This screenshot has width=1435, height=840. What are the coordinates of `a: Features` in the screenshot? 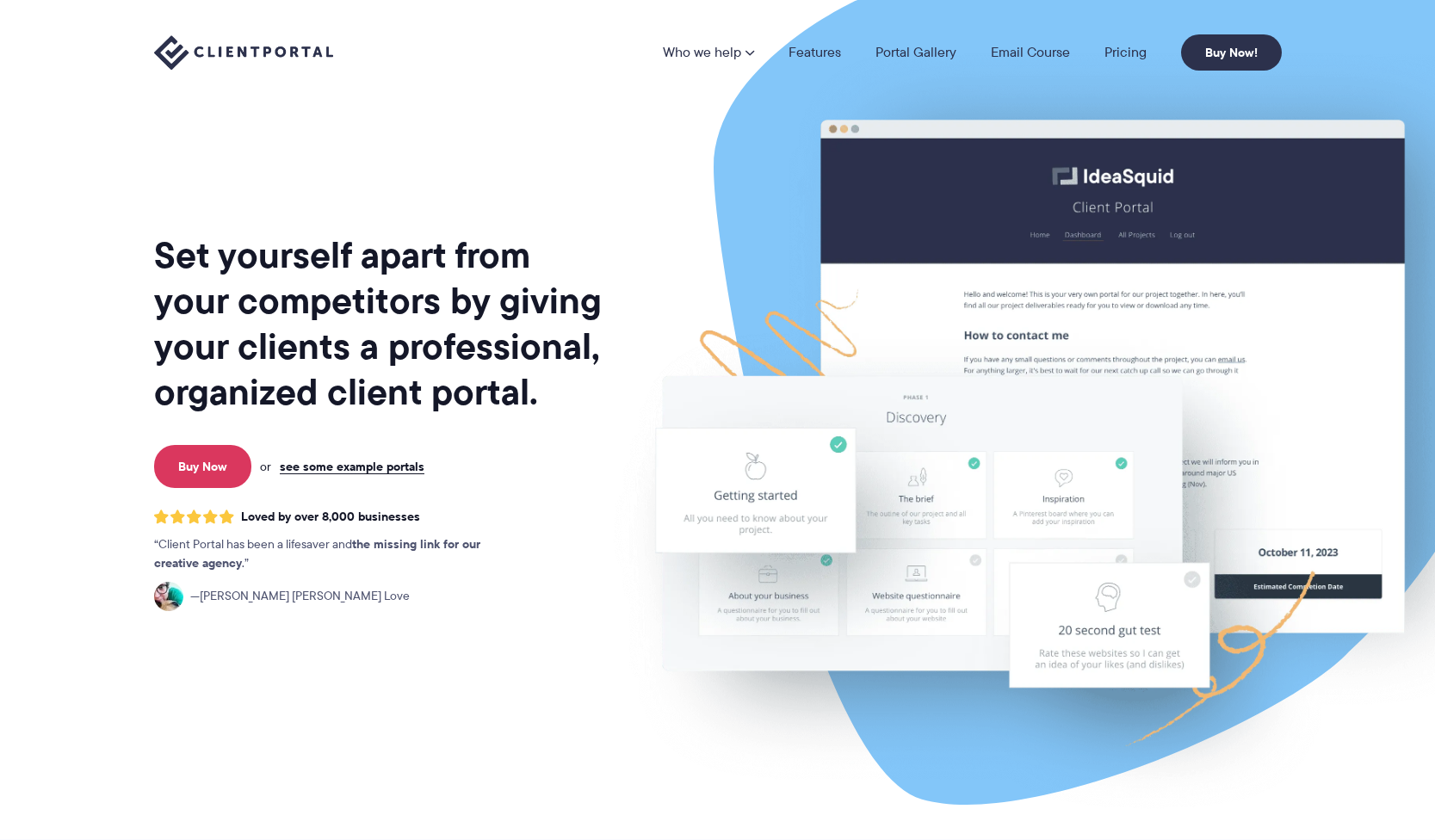 It's located at (815, 52).